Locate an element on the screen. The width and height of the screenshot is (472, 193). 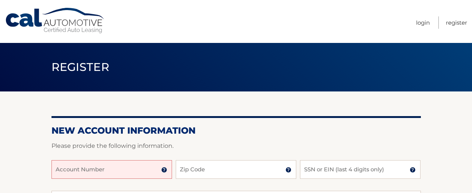
input: Account Number is located at coordinates (112, 169).